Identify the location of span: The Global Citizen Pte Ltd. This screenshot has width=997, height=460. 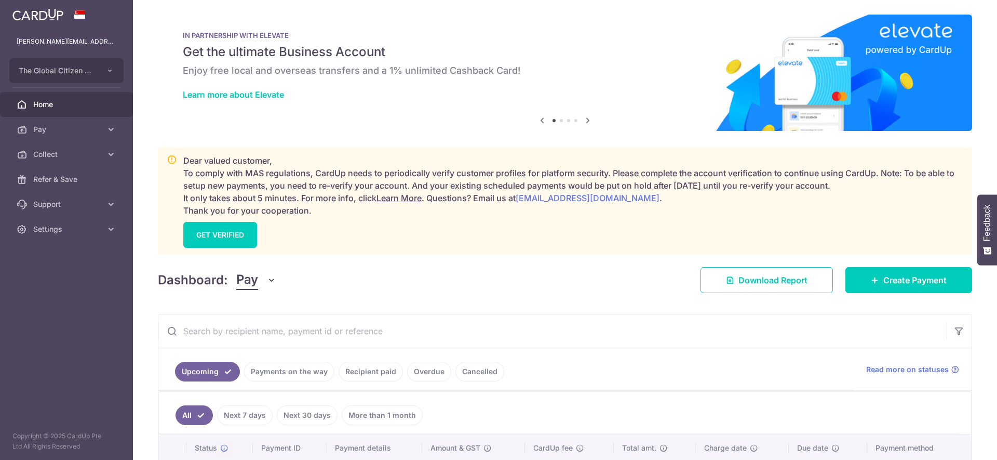
(57, 71).